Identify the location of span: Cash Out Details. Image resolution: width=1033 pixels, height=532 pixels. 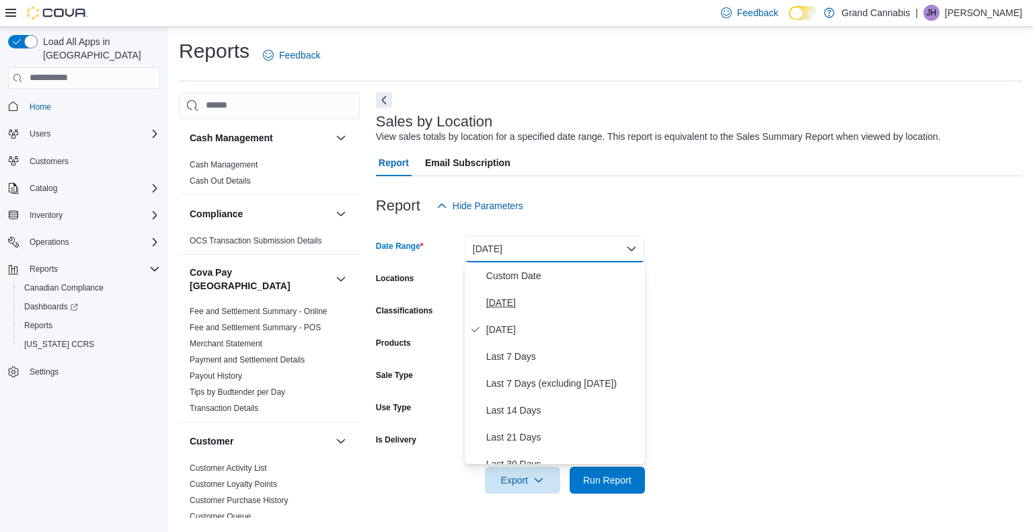
(220, 181).